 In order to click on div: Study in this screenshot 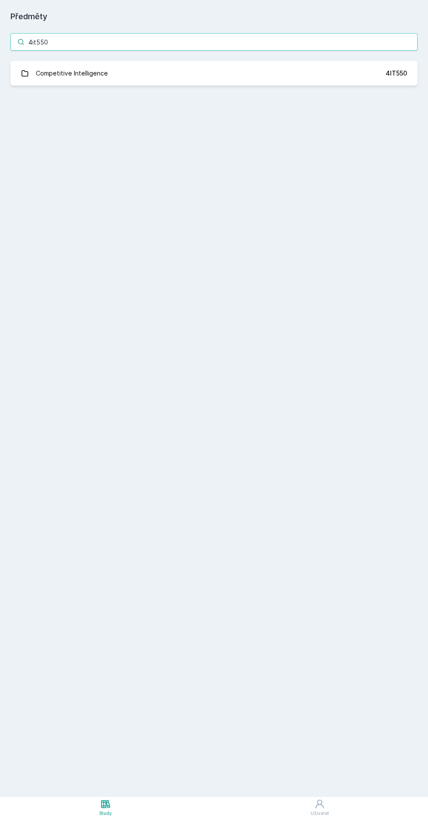, I will do `click(105, 814)`.